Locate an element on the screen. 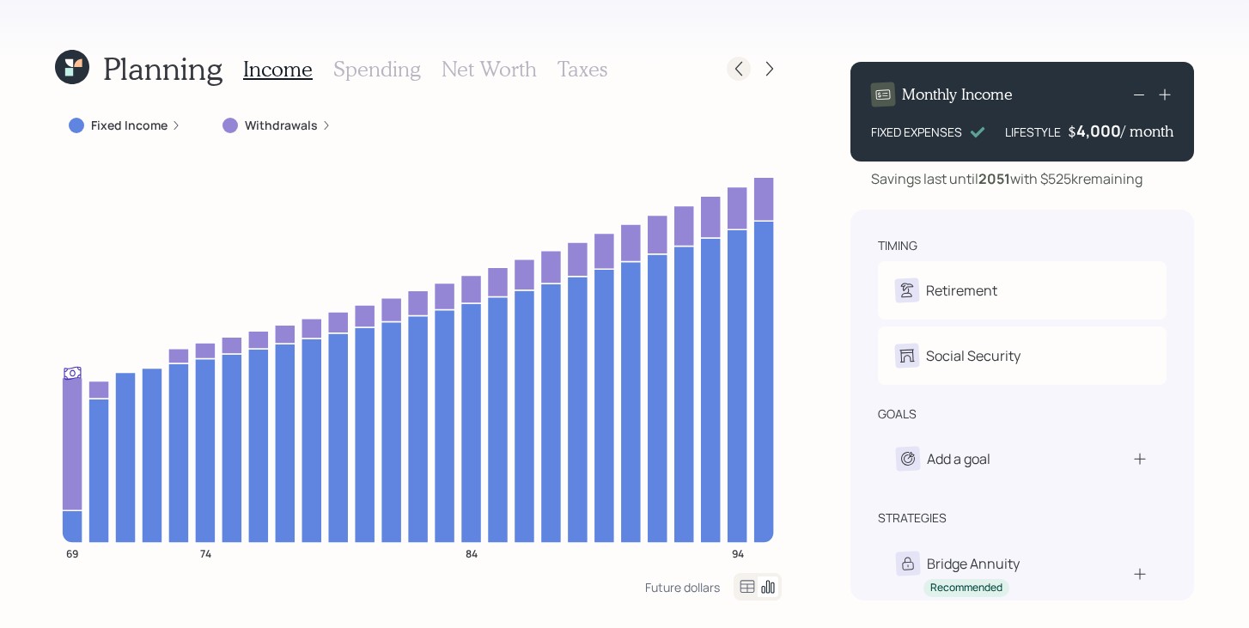 This screenshot has height=628, width=1249. div: Add a goal is located at coordinates (958, 459).